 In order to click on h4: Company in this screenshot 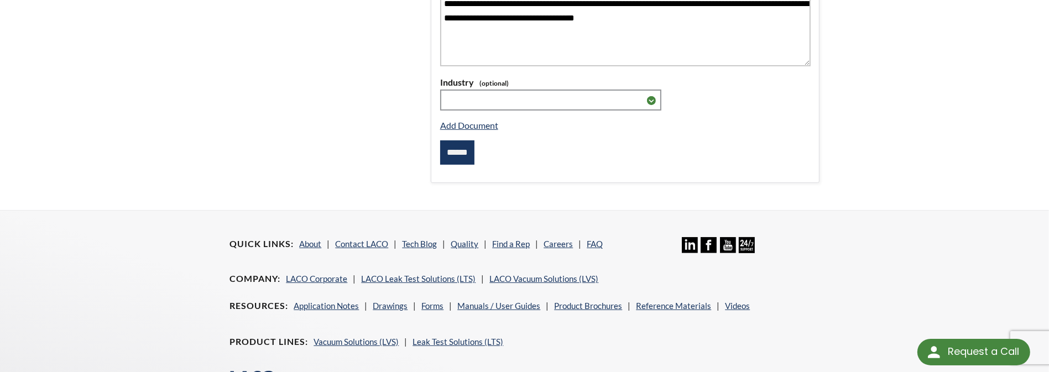, I will do `click(255, 279)`.